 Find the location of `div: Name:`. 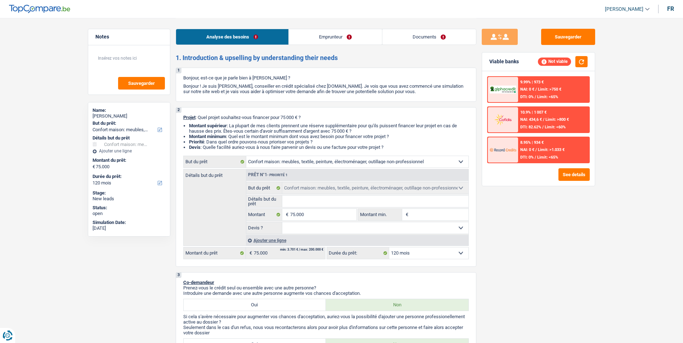

div: Name: is located at coordinates (129, 110).